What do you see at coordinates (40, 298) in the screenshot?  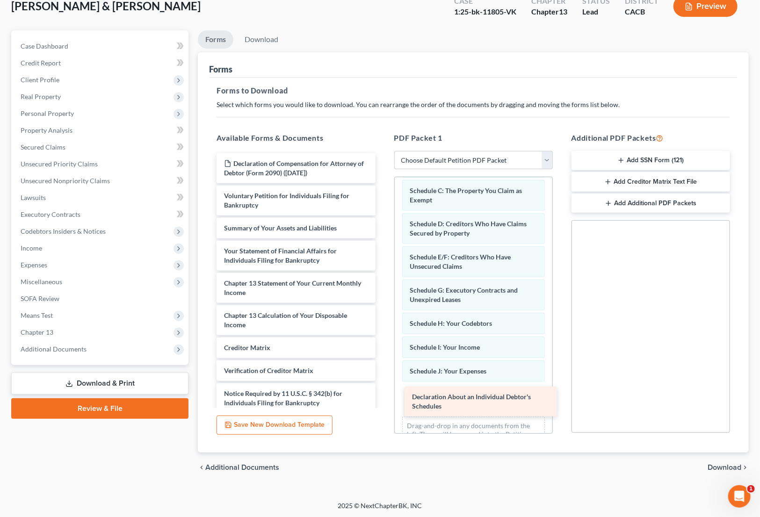 I see `span: SOFA Review` at bounding box center [40, 298].